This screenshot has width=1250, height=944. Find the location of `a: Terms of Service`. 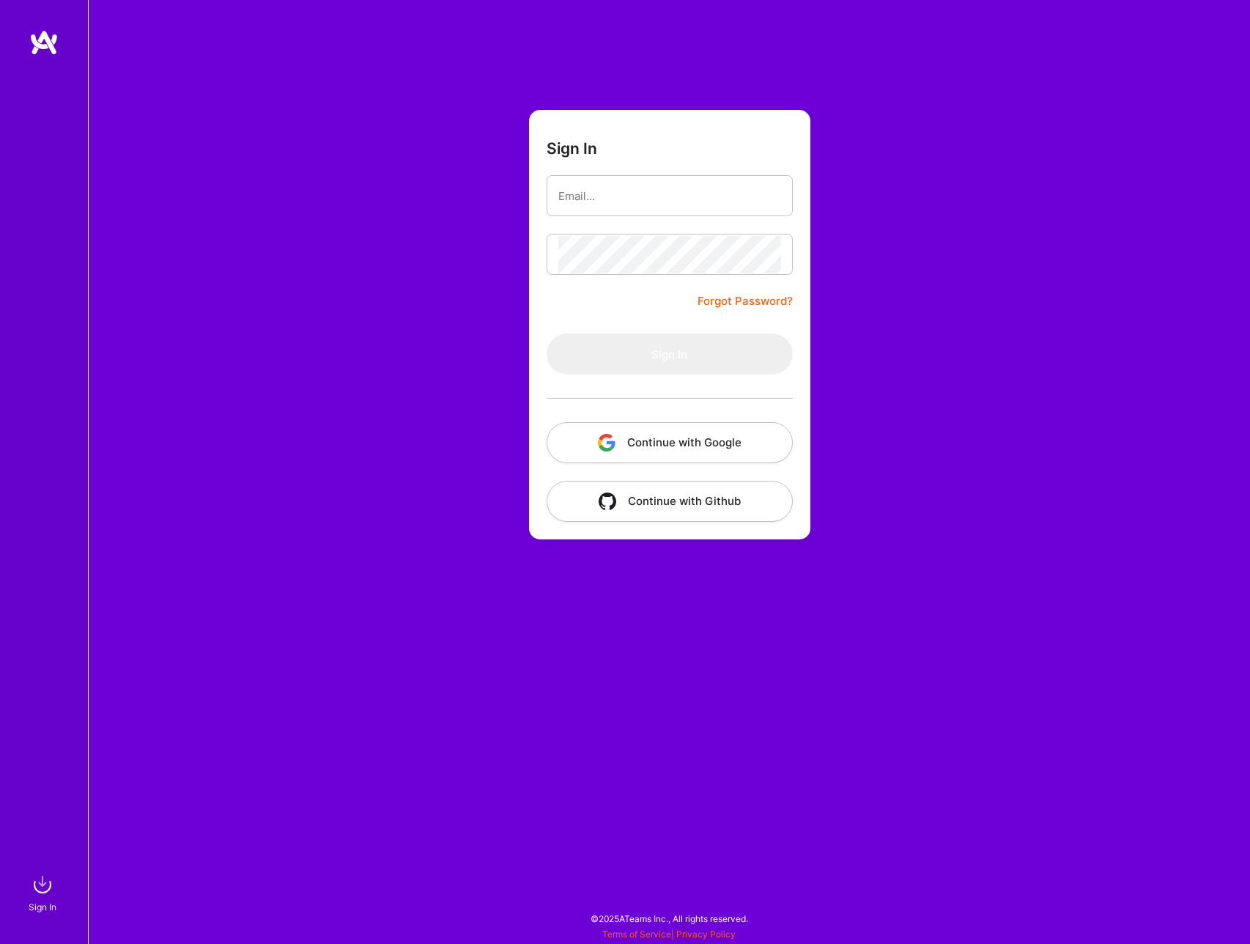

a: Terms of Service is located at coordinates (637, 934).